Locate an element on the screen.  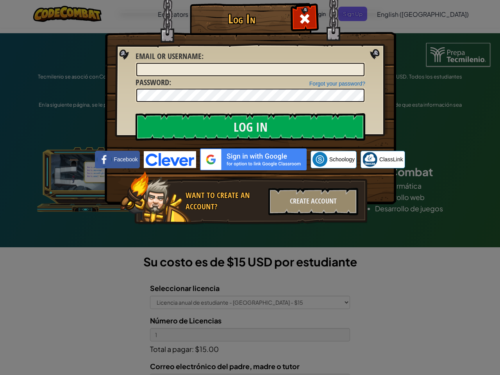
img: facebook_small.png is located at coordinates (104, 159).